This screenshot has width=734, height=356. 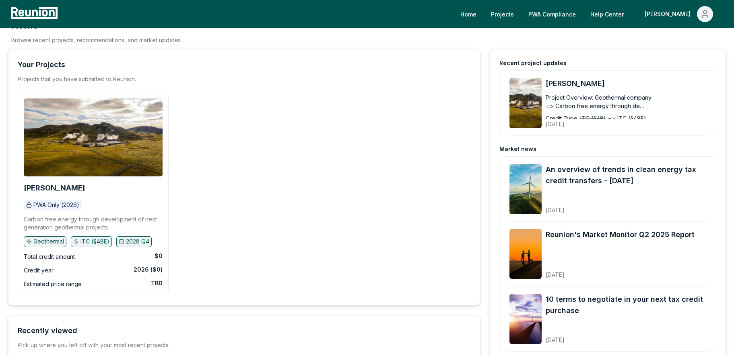 I want to click on p: 2028 Q4, so click(x=138, y=242).